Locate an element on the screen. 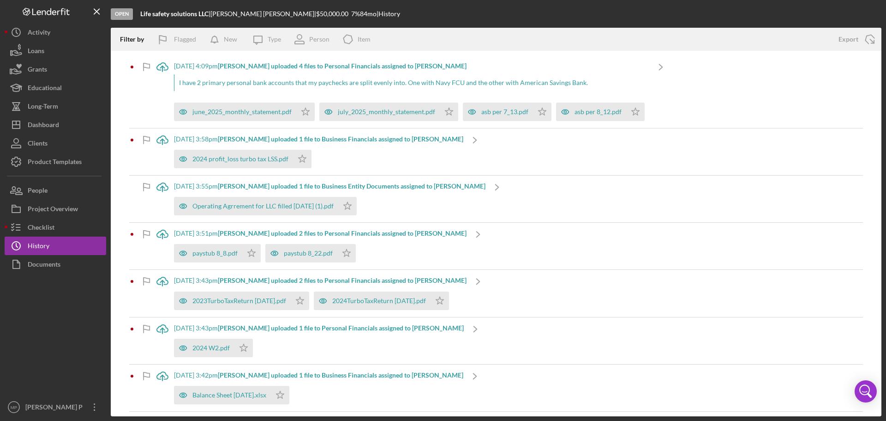 This screenshot has width=886, height=421. a: Documents is located at coordinates (55, 264).